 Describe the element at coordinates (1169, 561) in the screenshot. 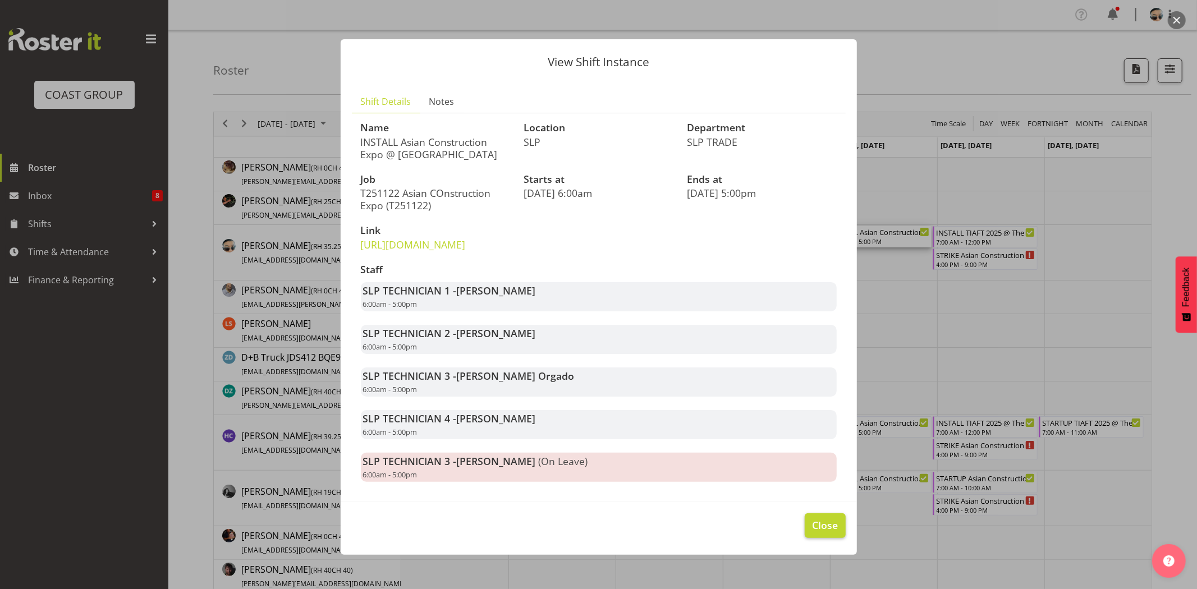

I see `img: help-xxl-2.png` at that location.